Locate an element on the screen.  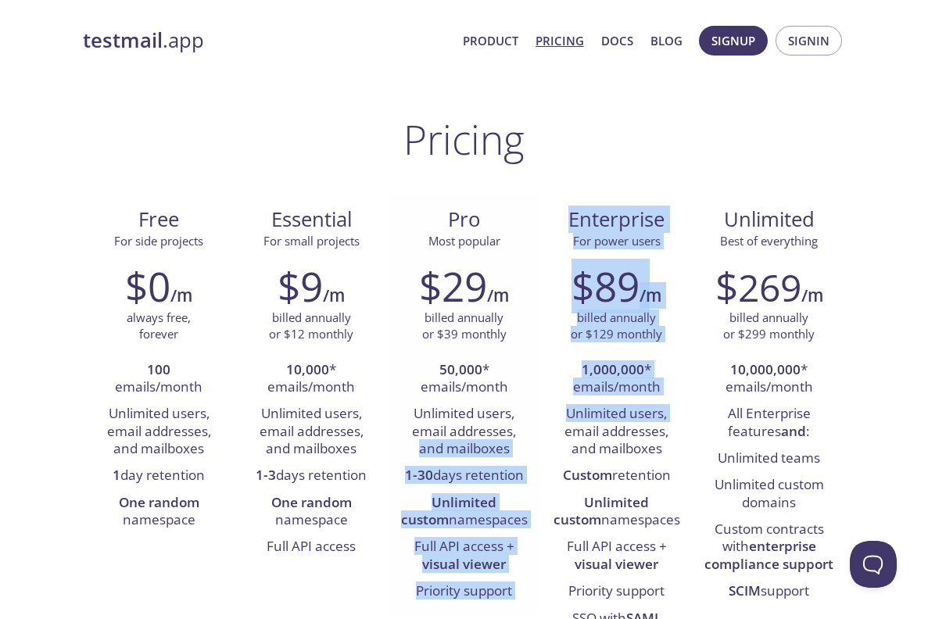
li: All Enterprise features : is located at coordinates (768, 423).